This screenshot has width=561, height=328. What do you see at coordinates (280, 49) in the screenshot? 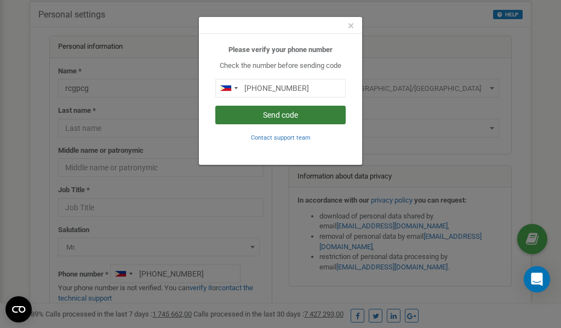
I see `b: Please verify your phone number` at bounding box center [280, 49].